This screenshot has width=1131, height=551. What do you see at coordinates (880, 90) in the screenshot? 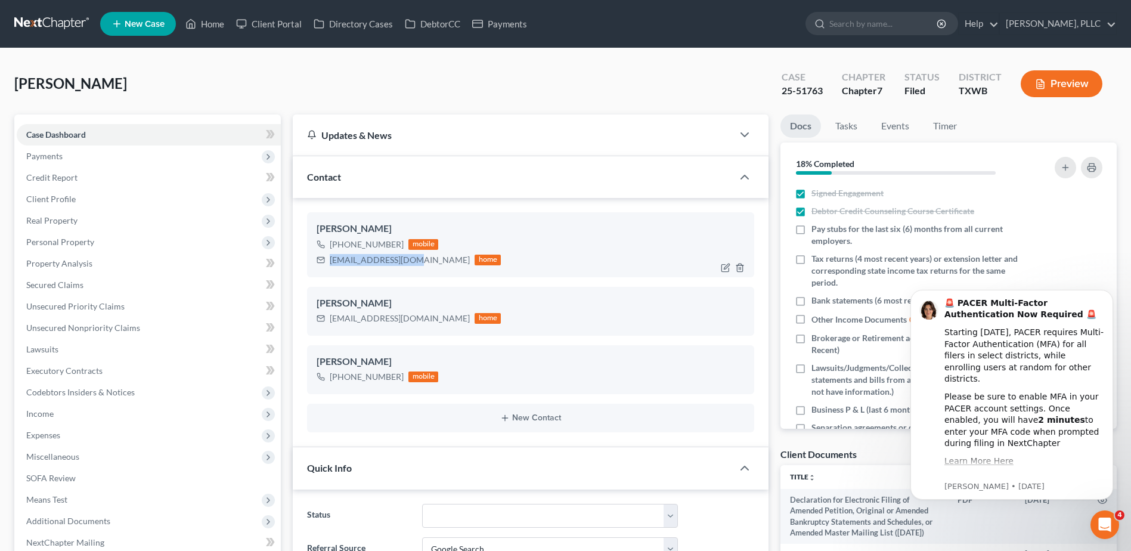
I see `span: 7` at bounding box center [880, 90].